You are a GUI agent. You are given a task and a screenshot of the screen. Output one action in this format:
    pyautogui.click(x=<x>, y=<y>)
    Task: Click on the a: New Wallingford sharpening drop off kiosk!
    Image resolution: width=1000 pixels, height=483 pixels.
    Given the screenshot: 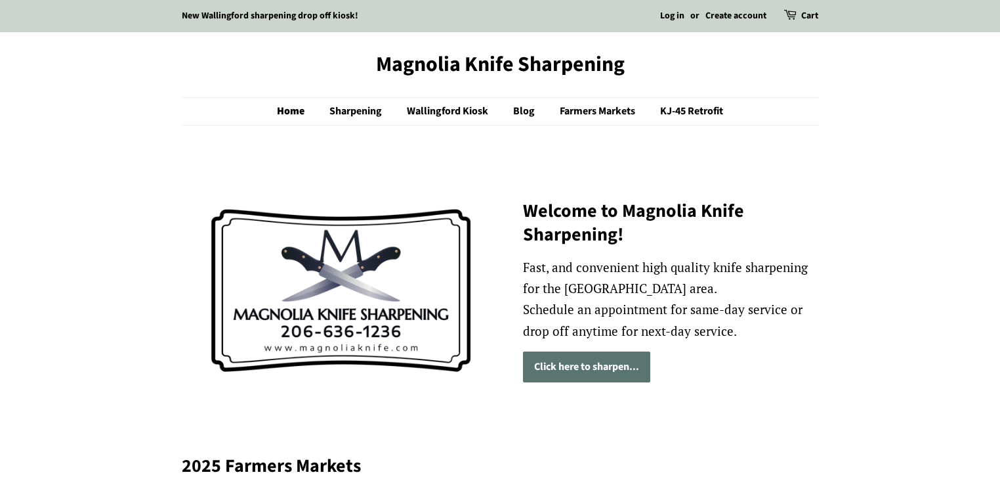 What is the action you would take?
    pyautogui.click(x=270, y=16)
    